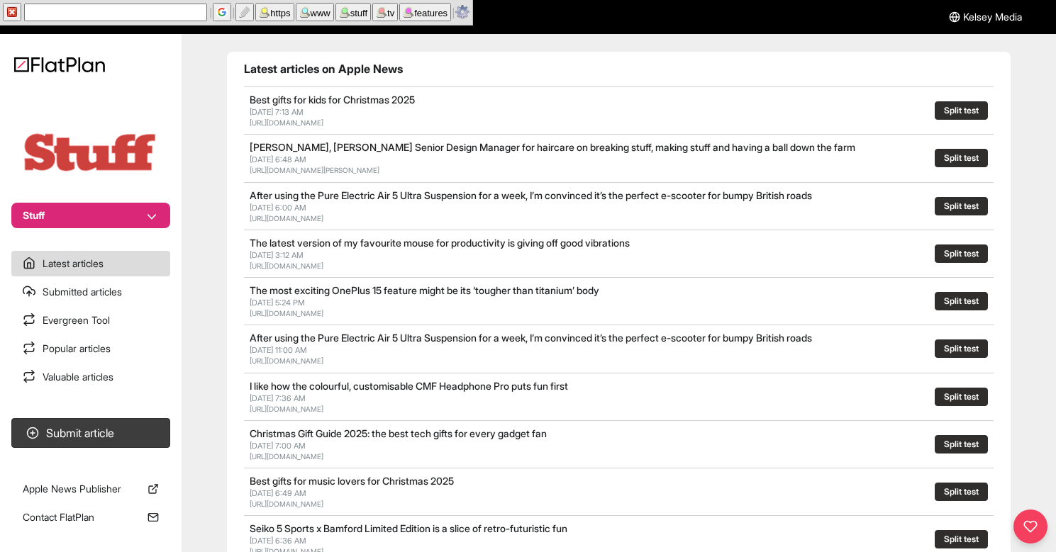  I want to click on a: Best gifts for kids for Christmas 2025, so click(332, 99).